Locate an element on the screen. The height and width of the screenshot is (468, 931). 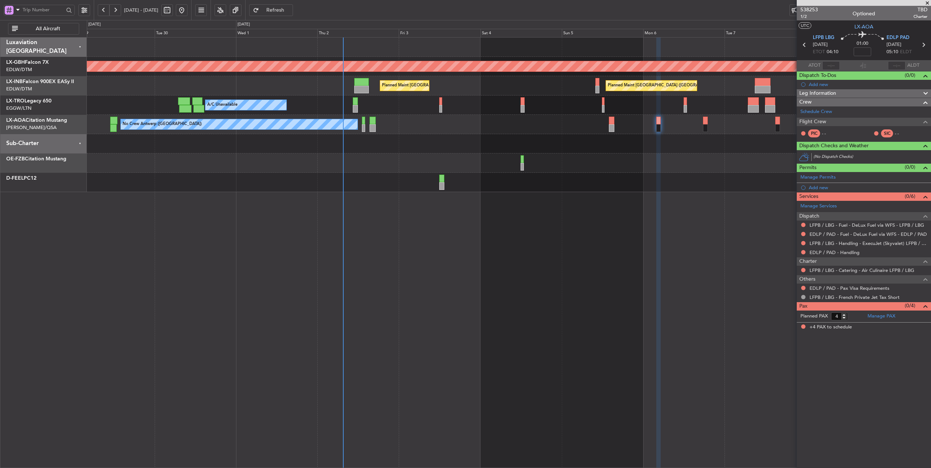
a: LX-TROLegacy 650 is located at coordinates (29, 101).